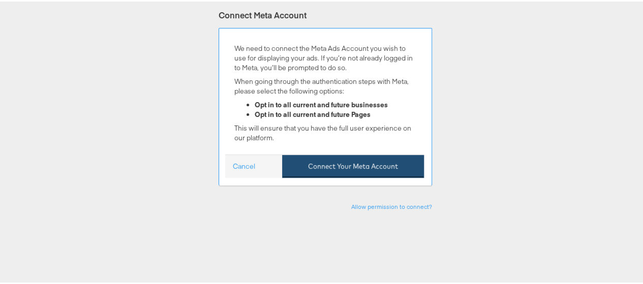 Image resolution: width=643 pixels, height=284 pixels. I want to click on strong: Opt in to all current and future businesses, so click(321, 103).